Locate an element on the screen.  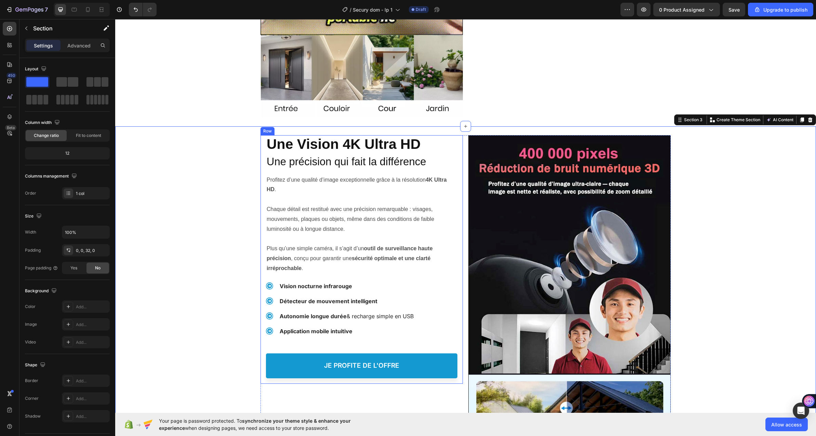
span: Save is located at coordinates (734, 10).